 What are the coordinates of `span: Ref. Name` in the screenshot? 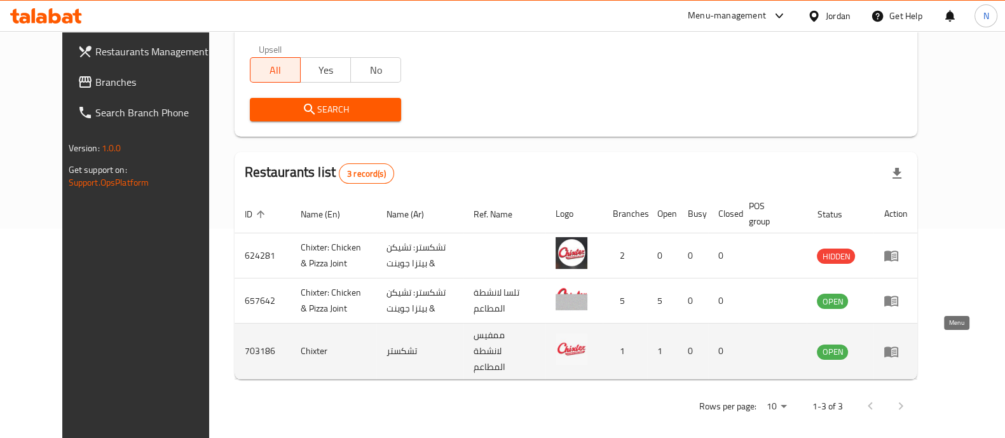 It's located at (501, 214).